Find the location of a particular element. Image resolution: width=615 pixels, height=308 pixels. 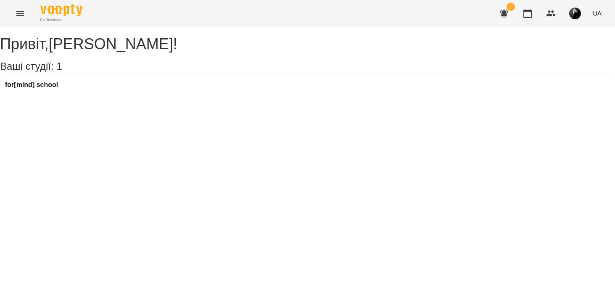

button: UA is located at coordinates (597, 13).